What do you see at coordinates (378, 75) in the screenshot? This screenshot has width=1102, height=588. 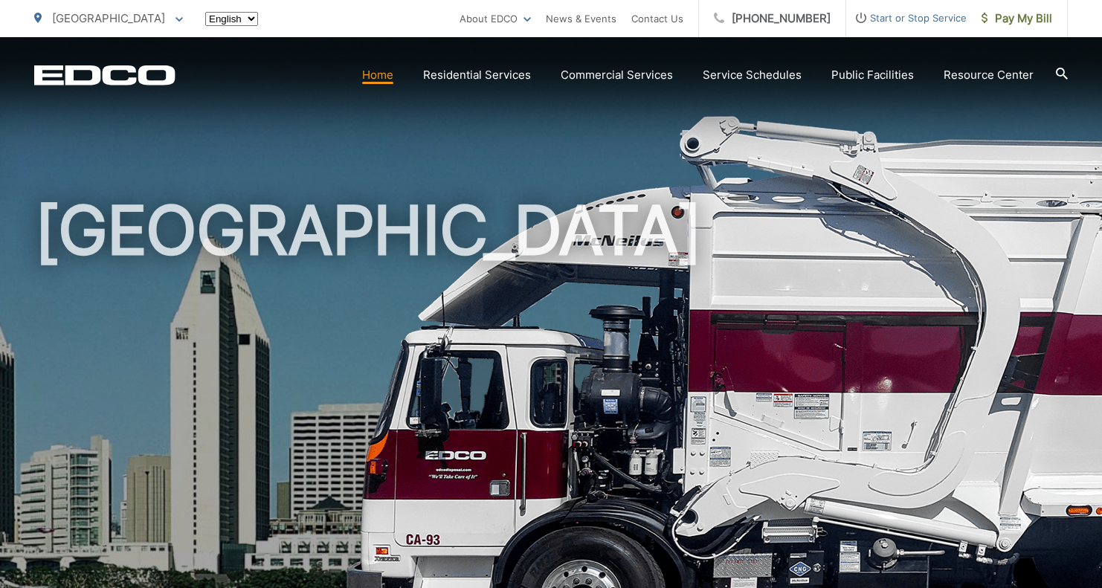 I see `a: Home` at bounding box center [378, 75].